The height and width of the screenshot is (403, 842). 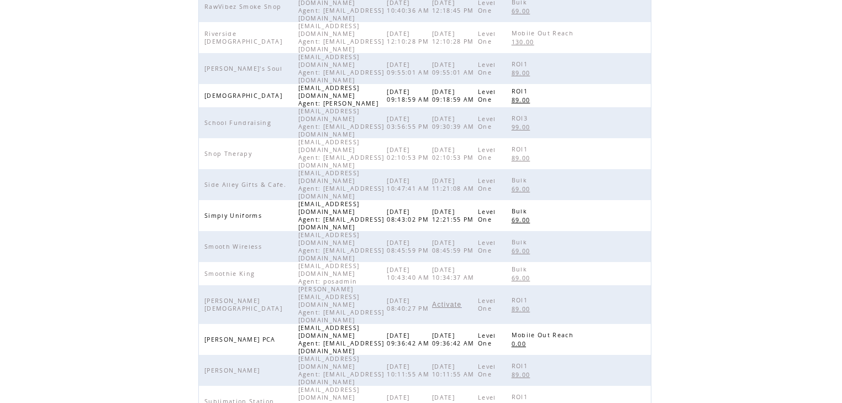 What do you see at coordinates (231, 274) in the screenshot?
I see `span: Smoothie King` at bounding box center [231, 274].